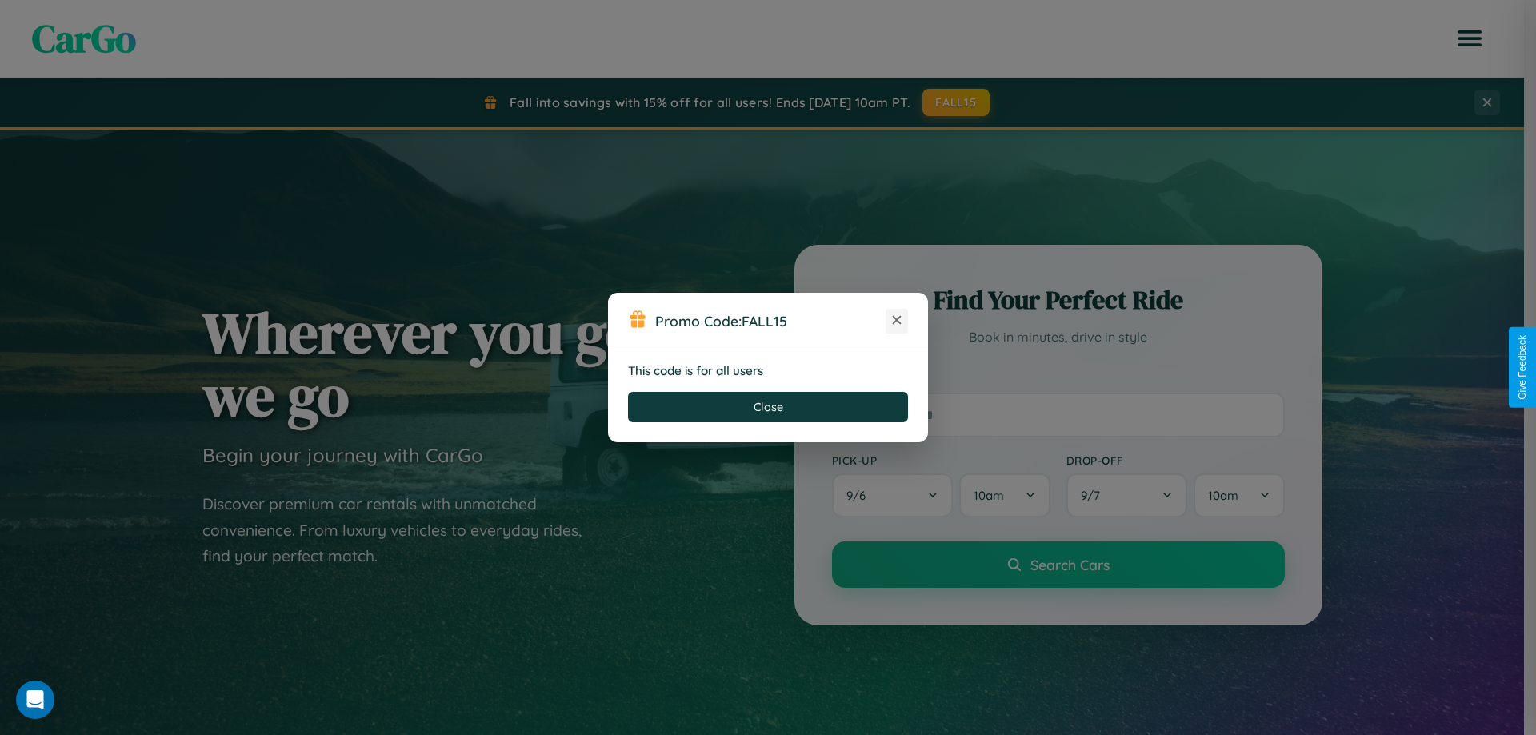  What do you see at coordinates (35, 700) in the screenshot?
I see `div: Open Intercom Messenger` at bounding box center [35, 700].